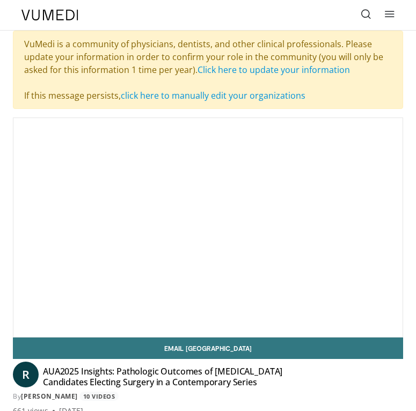 The height and width of the screenshot is (411, 416). What do you see at coordinates (26, 374) in the screenshot?
I see `span: R` at bounding box center [26, 374].